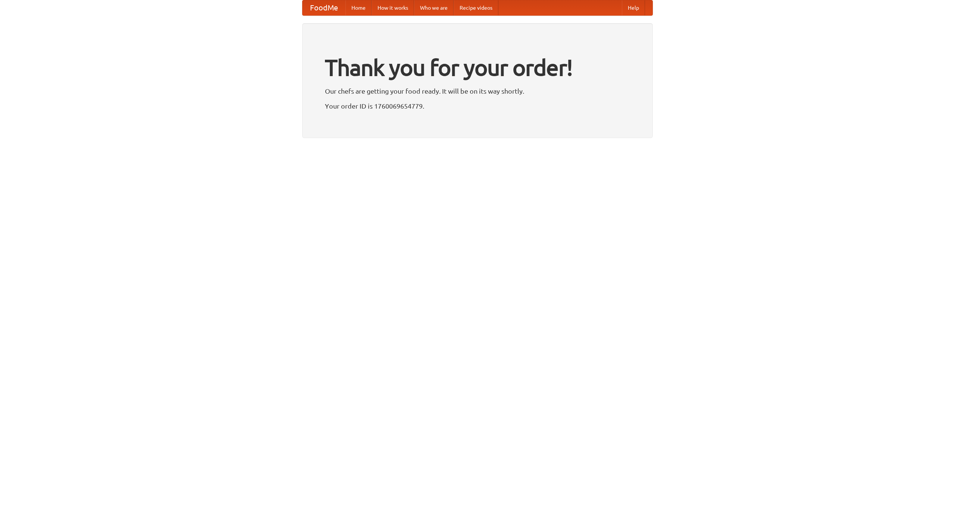 The height and width of the screenshot is (528, 955). What do you see at coordinates (359, 8) in the screenshot?
I see `a: Home` at bounding box center [359, 8].